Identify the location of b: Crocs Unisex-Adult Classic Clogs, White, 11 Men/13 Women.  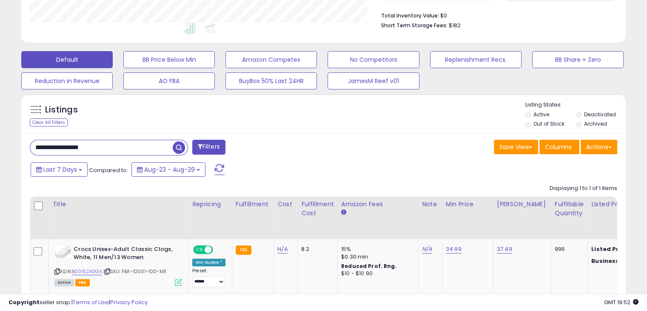
(125, 254).